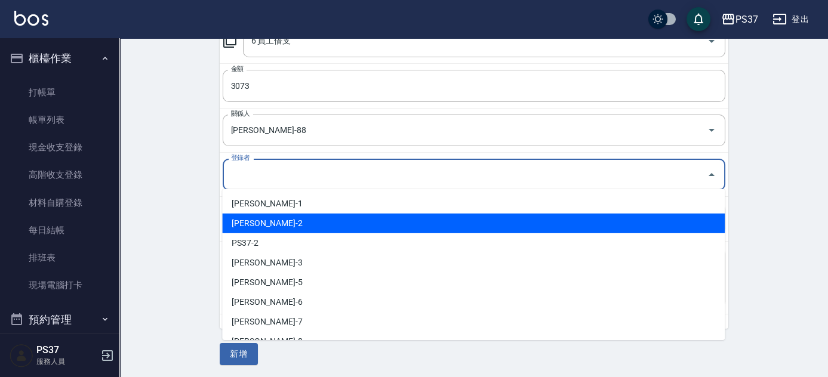 The width and height of the screenshot is (828, 377). I want to click on button: 登出, so click(791, 19).